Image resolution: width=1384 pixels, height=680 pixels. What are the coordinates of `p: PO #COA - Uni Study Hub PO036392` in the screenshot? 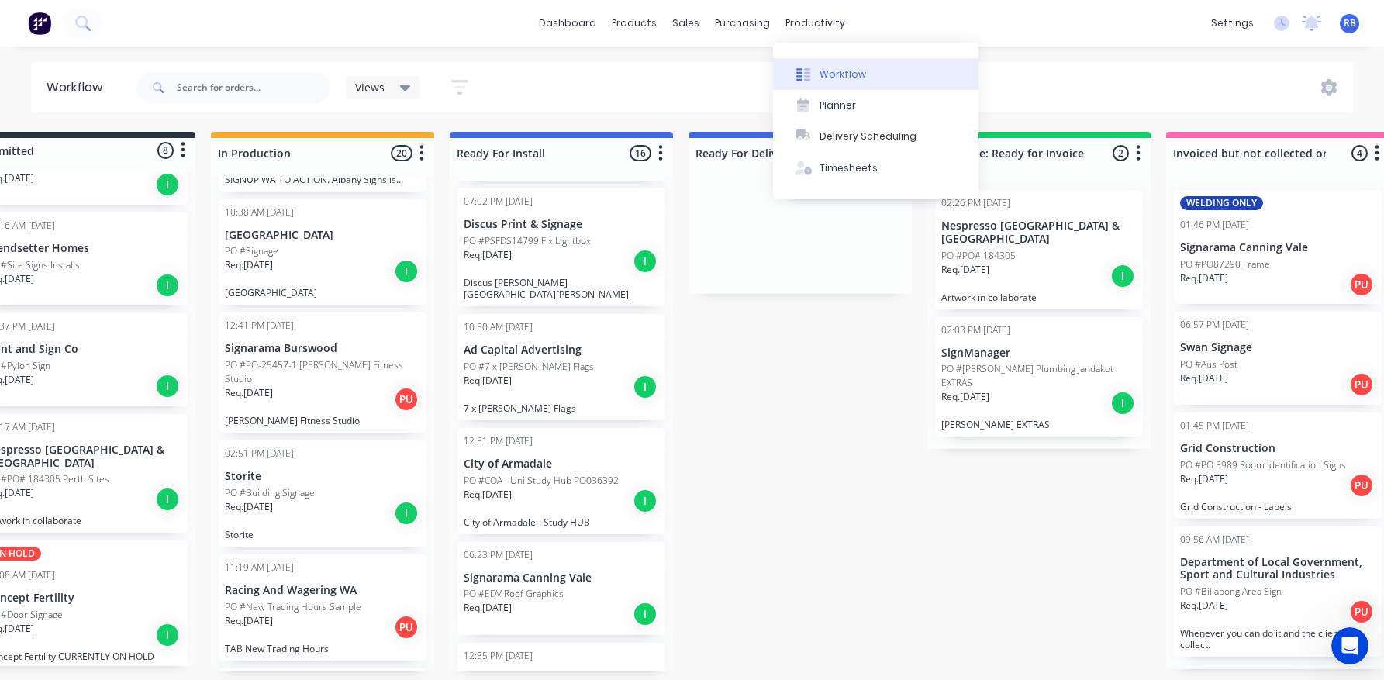 It's located at (541, 481).